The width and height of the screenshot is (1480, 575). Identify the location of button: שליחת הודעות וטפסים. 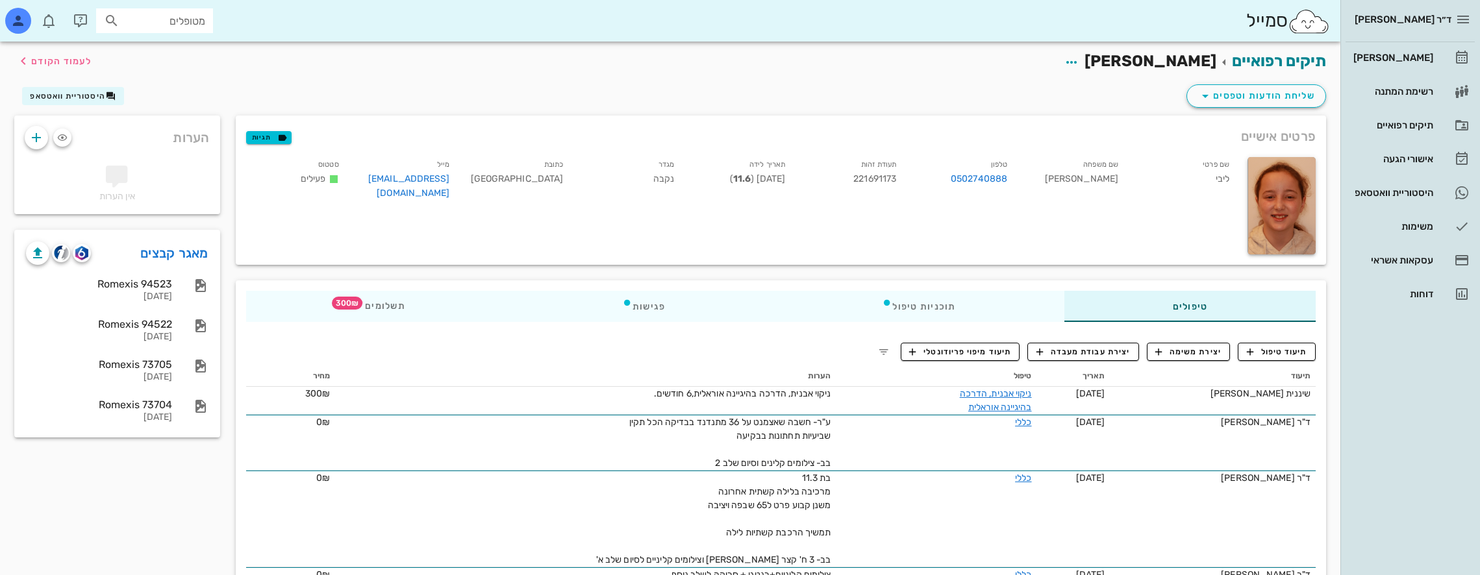
(1256, 96).